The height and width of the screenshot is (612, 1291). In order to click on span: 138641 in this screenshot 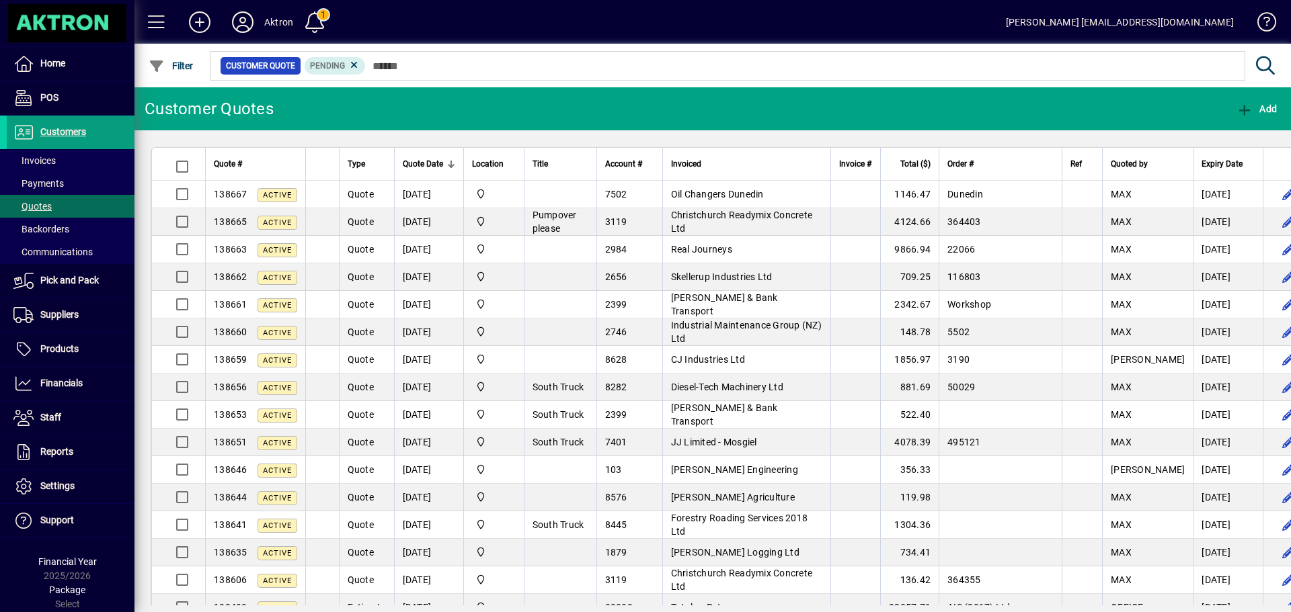, I will do `click(231, 525)`.